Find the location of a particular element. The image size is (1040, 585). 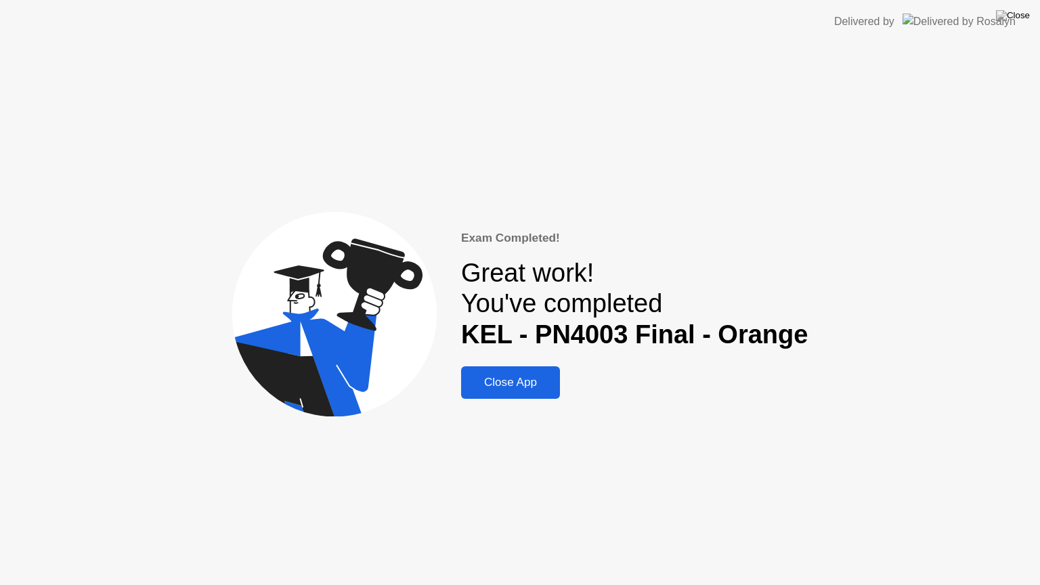

img: Delivered by Rosalyn is located at coordinates (959, 21).